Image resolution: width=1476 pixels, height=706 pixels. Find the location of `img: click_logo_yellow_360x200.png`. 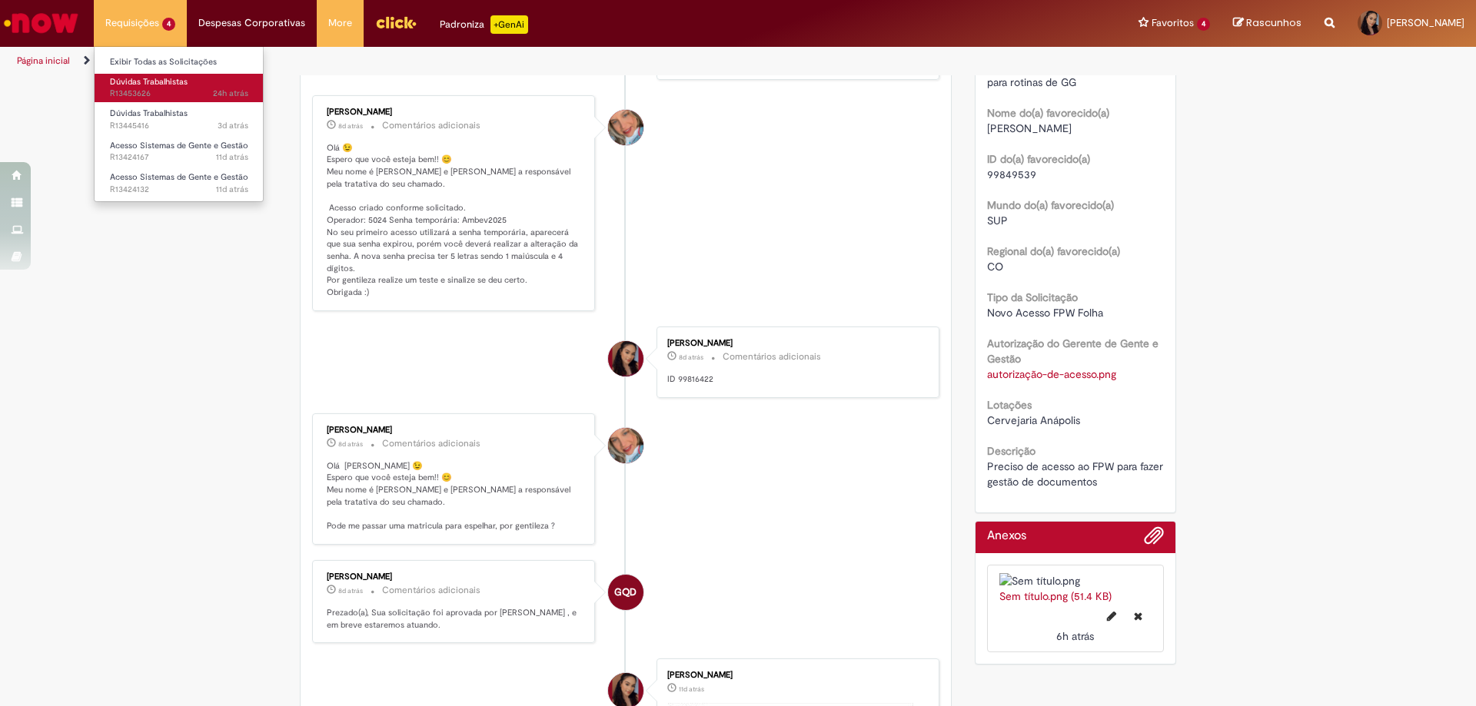

img: click_logo_yellow_360x200.png is located at coordinates (396, 22).